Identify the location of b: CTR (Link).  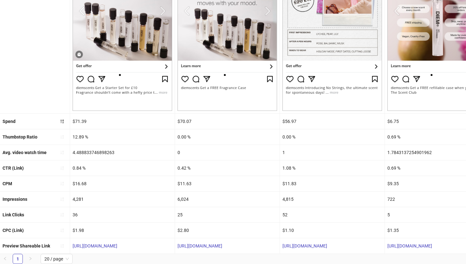
(13, 168).